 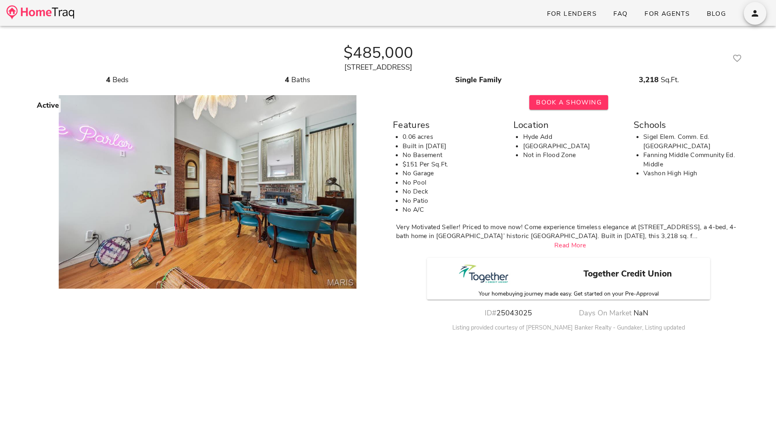 I want to click on li: No Deck, so click(x=453, y=191).